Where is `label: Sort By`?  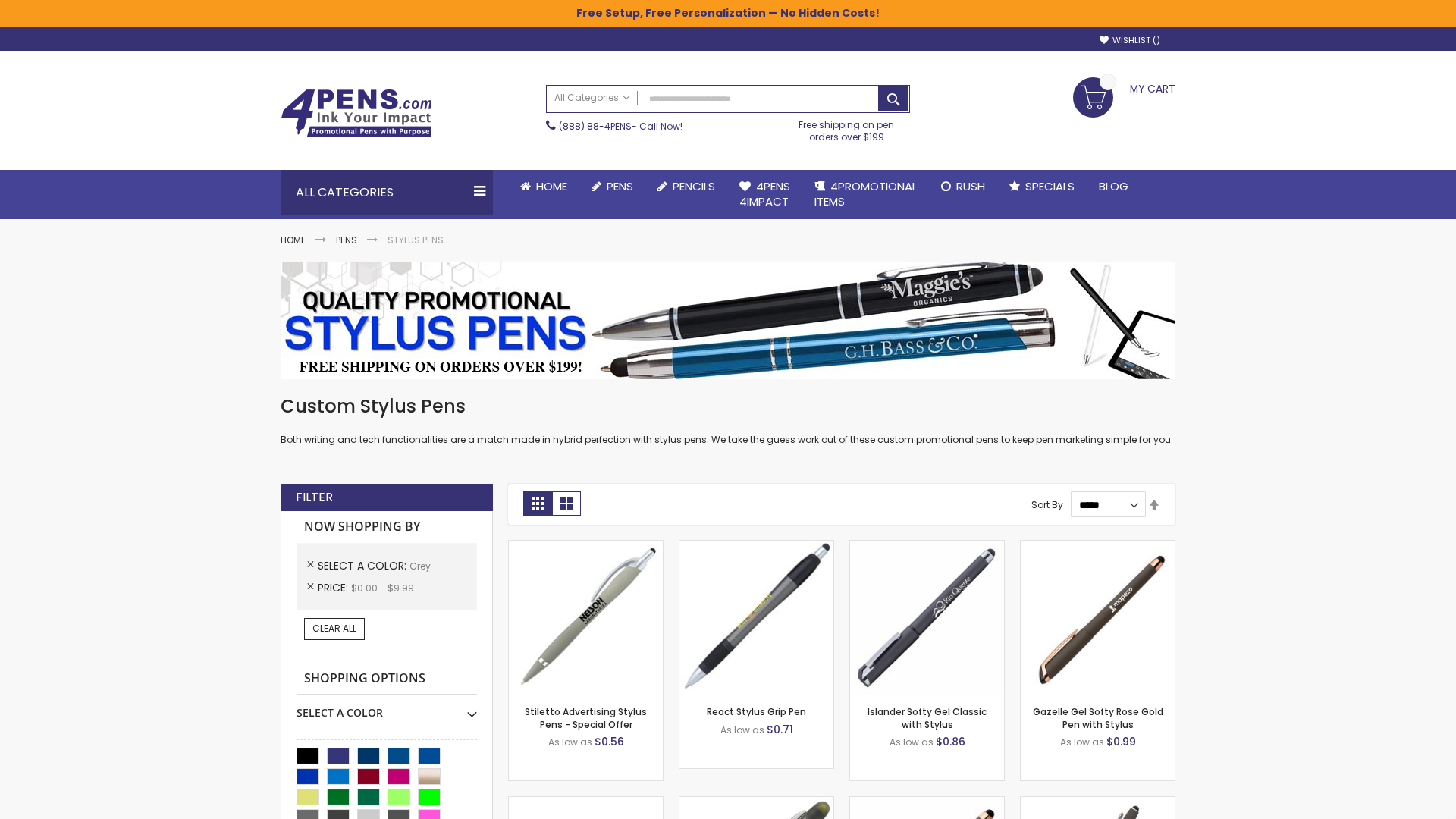
label: Sort By is located at coordinates (1047, 504).